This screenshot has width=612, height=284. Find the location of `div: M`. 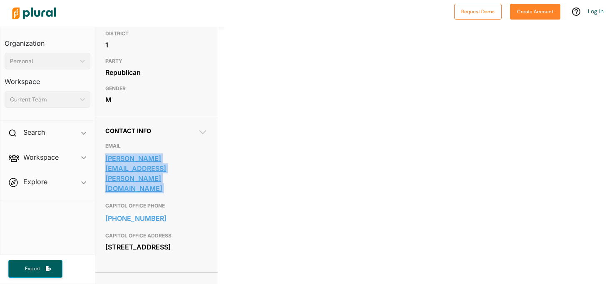

div: M is located at coordinates (156, 100).